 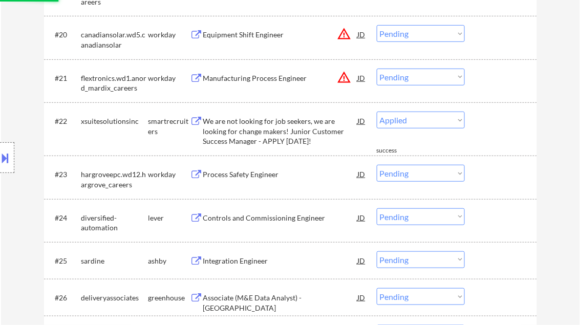 What do you see at coordinates (169, 35) in the screenshot?
I see `div: workday` at bounding box center [169, 35].